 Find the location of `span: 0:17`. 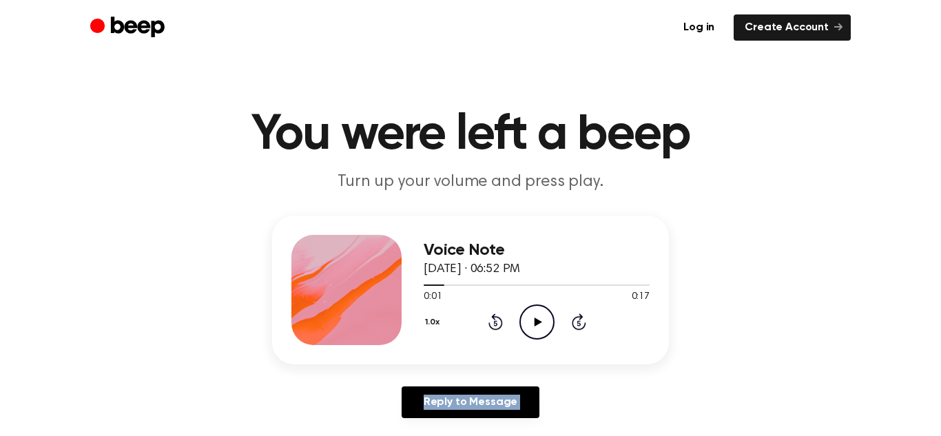

span: 0:17 is located at coordinates (641, 297).